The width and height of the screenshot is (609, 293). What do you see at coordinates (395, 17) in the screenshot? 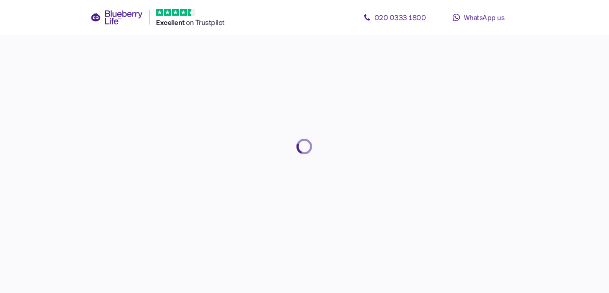
I see `a: 020 0333 1800` at bounding box center [395, 17].